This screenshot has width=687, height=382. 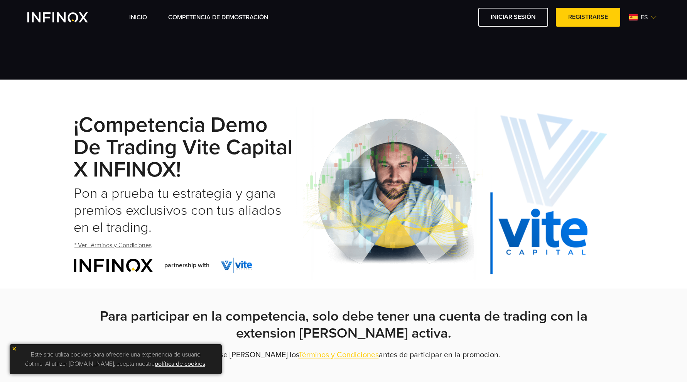 What do you see at coordinates (183, 147) in the screenshot?
I see `strong: ¡Competencia Demo de Trading Vite Capital x INFINOX!` at bounding box center [183, 147].